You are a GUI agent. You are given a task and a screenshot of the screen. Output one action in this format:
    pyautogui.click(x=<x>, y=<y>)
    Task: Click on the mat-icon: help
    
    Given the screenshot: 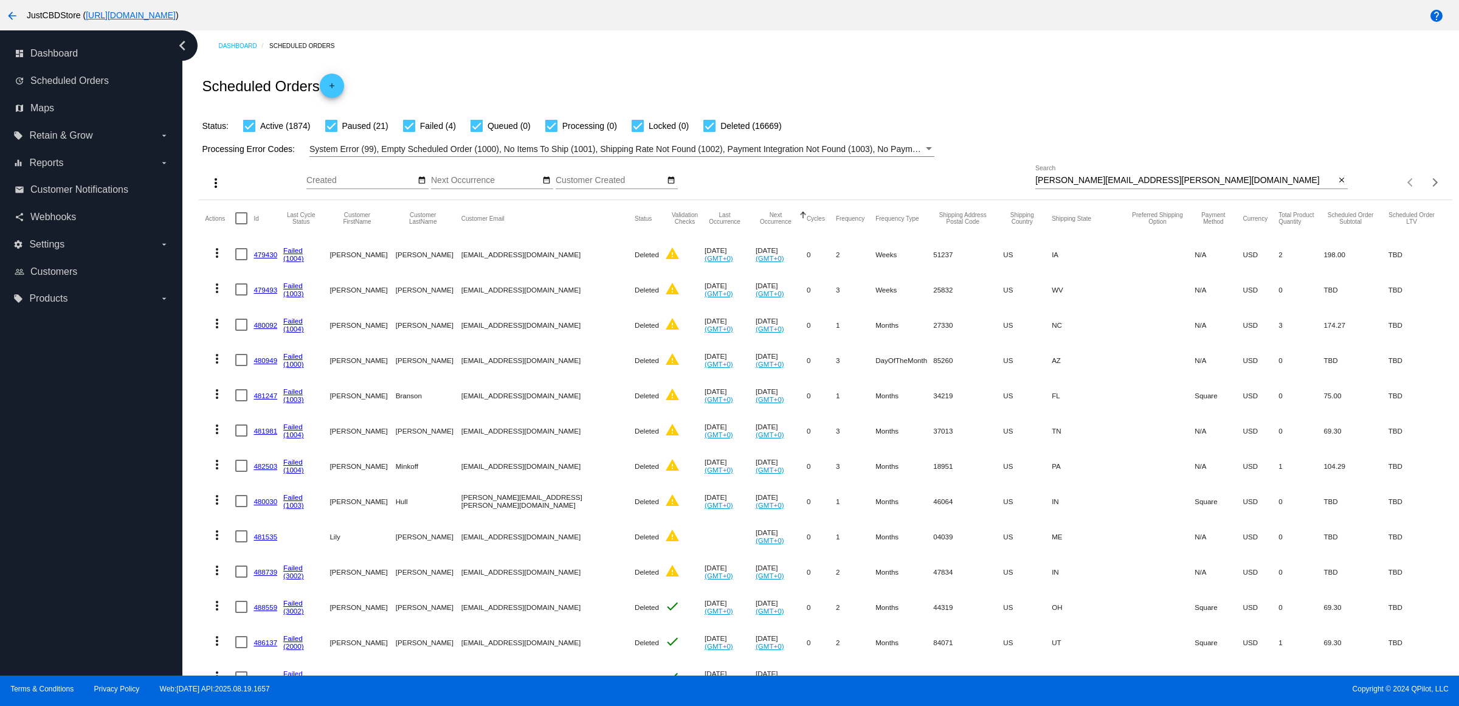 What is the action you would take?
    pyautogui.click(x=1437, y=16)
    